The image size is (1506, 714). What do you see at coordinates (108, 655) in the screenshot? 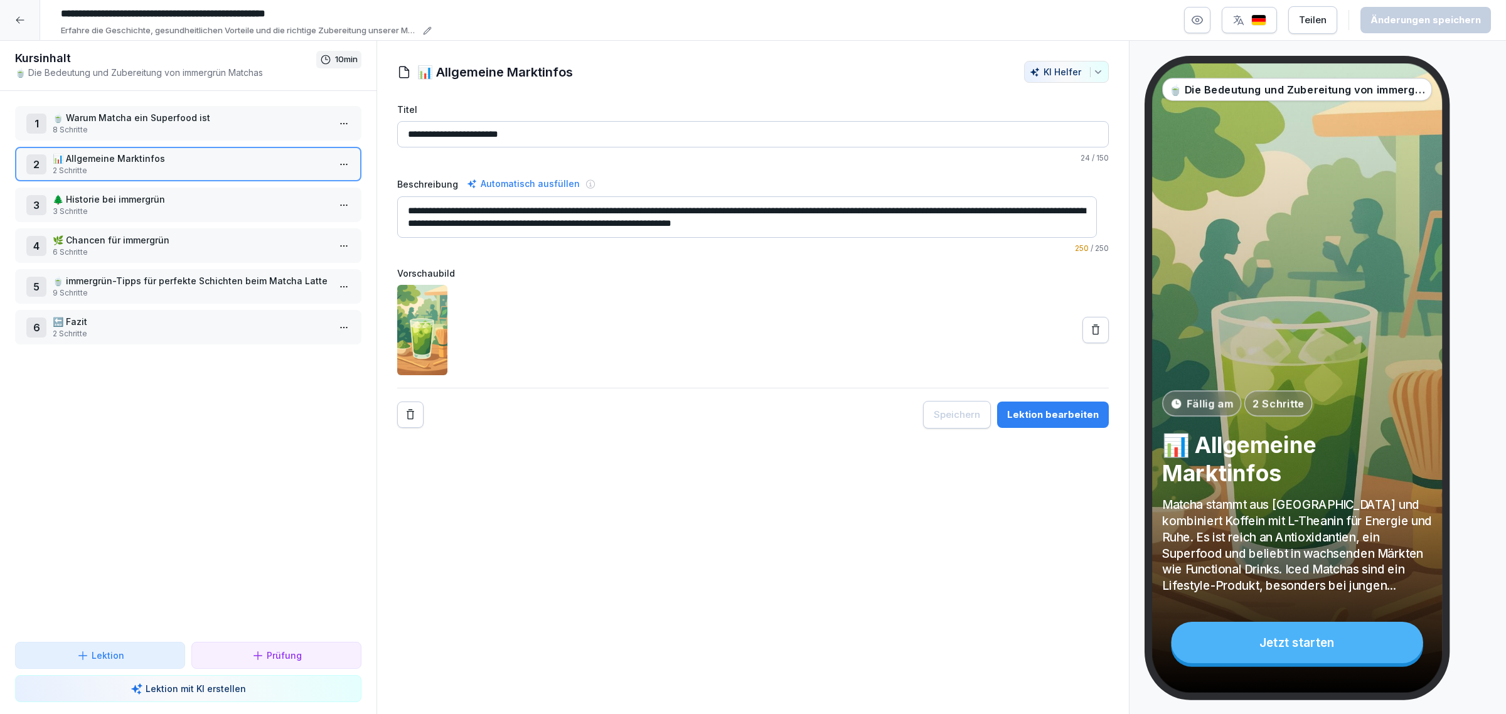
I see `p: Lektion` at bounding box center [108, 655].